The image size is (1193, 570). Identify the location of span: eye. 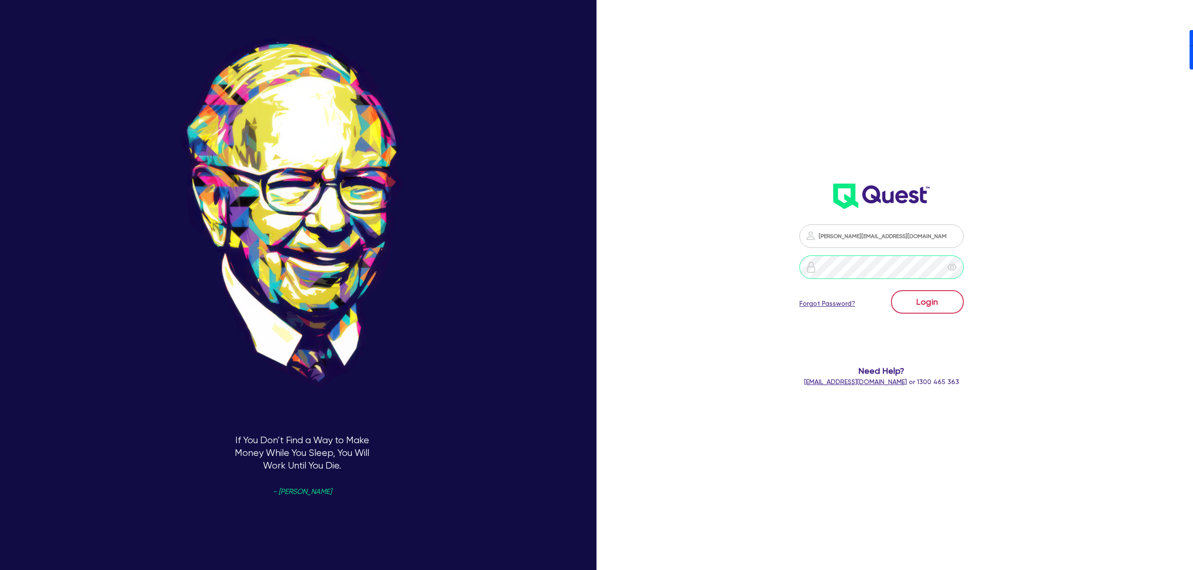
(952, 267).